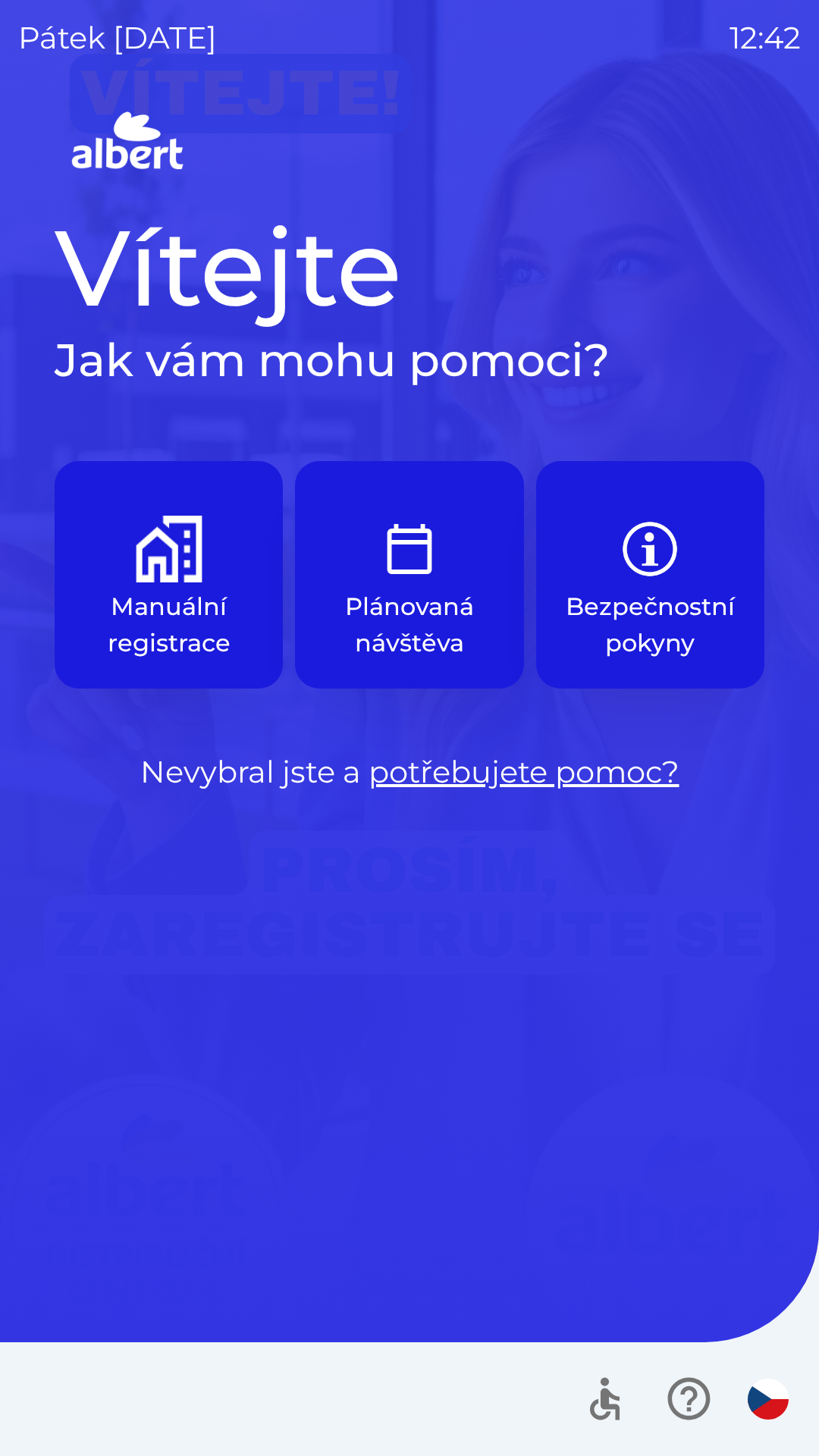  Describe the element at coordinates (767, 1399) in the screenshot. I see `img: cs flag` at that location.